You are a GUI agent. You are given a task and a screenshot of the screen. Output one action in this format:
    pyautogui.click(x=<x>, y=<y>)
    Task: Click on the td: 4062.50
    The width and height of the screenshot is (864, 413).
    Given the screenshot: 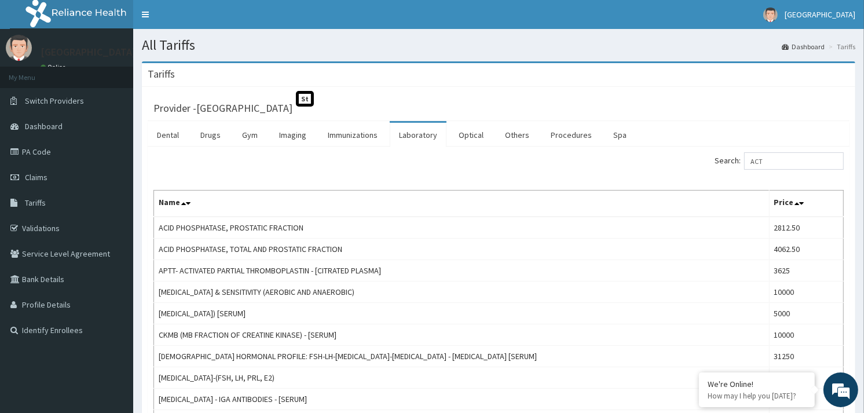 What is the action you would take?
    pyautogui.click(x=806, y=249)
    